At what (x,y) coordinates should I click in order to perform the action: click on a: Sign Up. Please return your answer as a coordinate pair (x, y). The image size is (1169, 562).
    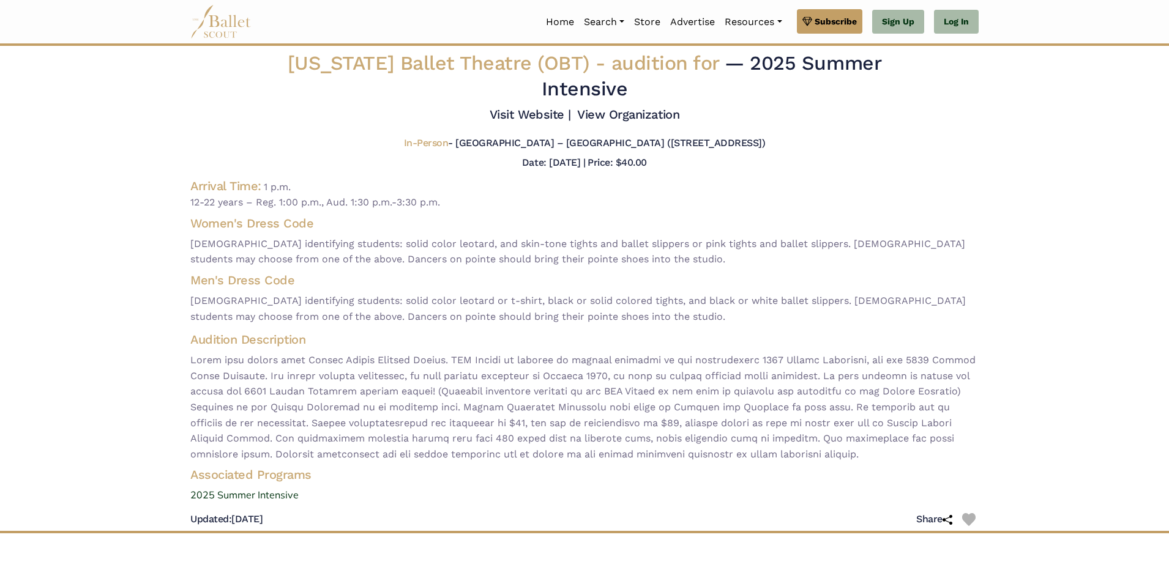
    Looking at the image, I should click on (898, 22).